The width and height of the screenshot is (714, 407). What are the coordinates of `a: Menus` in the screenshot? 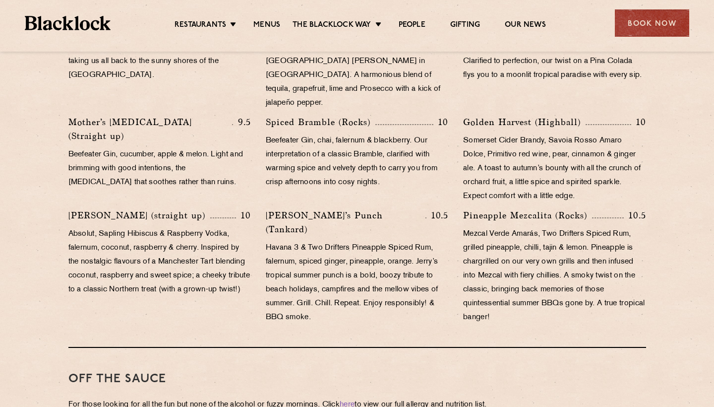 It's located at (267, 26).